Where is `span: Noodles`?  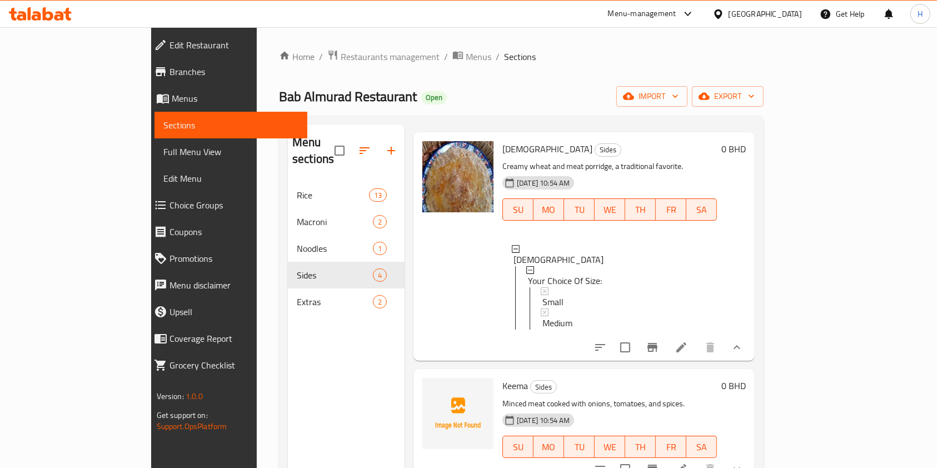
span: Noodles is located at coordinates (334, 248).